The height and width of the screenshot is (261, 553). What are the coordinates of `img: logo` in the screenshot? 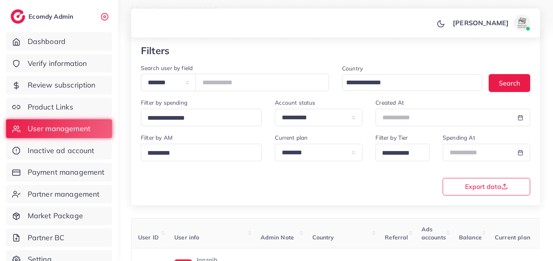 It's located at (18, 16).